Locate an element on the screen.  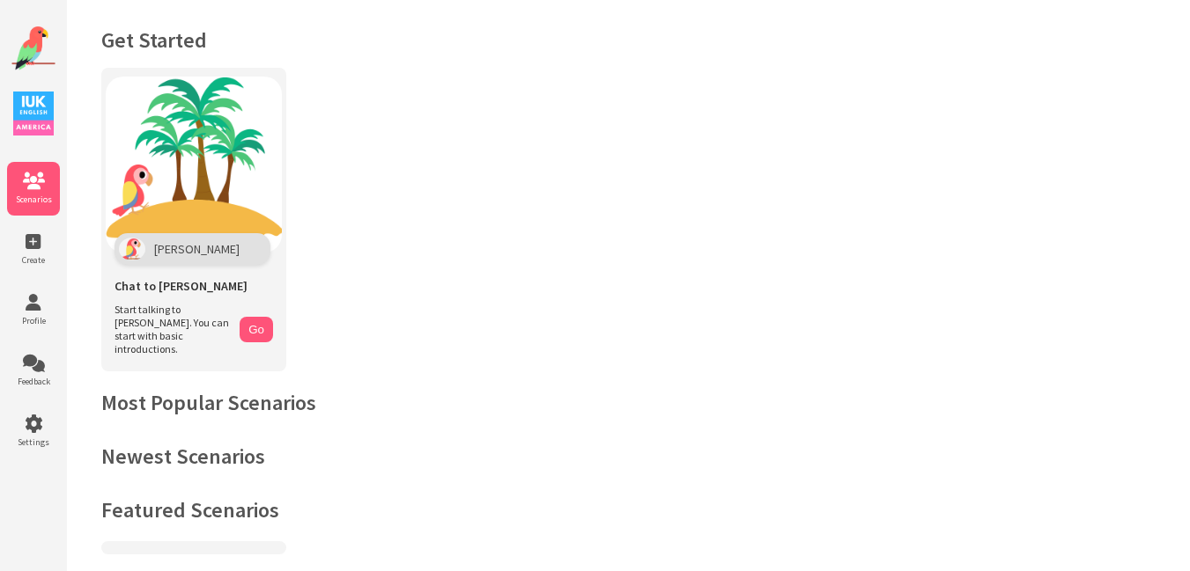
span: Feedback is located at coordinates (33, 381).